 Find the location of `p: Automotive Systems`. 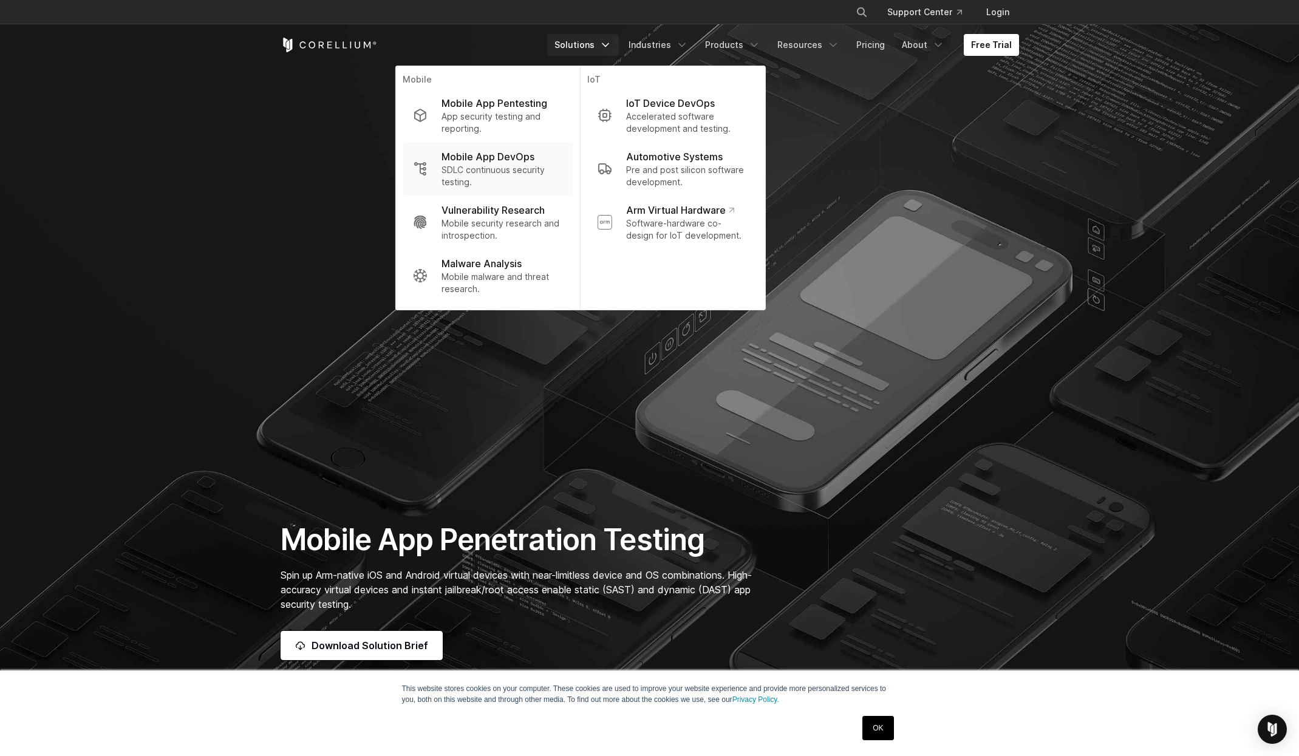

p: Automotive Systems is located at coordinates (674, 157).